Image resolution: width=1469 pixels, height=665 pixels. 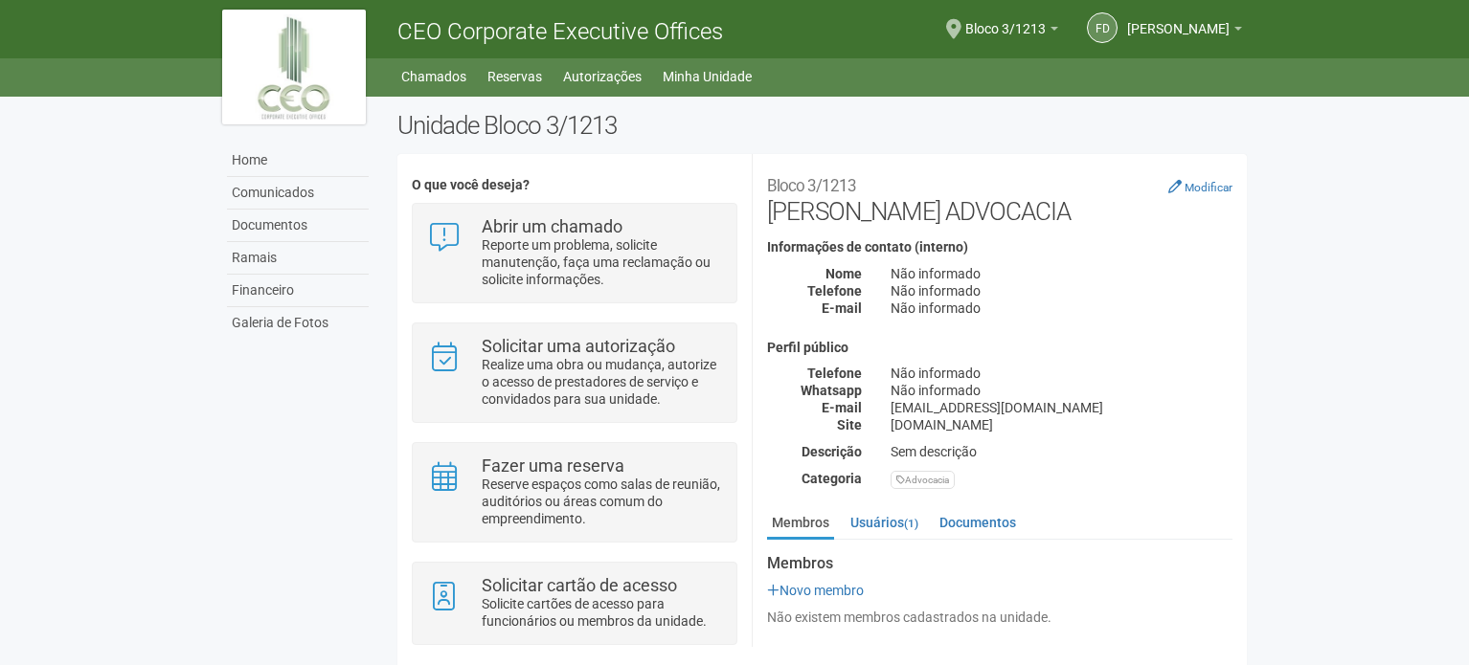 What do you see at coordinates (849, 425) in the screenshot?
I see `strong: Site` at bounding box center [849, 425].